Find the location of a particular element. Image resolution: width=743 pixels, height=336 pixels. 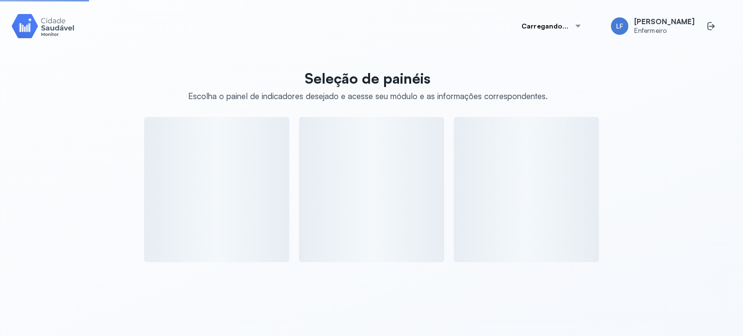

div: Escolha o painel de indicadores desejado e acesse seu módulo e as informações correspondentes. is located at coordinates (368, 96).